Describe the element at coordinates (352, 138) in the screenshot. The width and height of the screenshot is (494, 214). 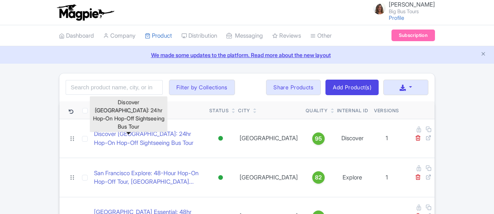
I see `td: Discover` at that location.